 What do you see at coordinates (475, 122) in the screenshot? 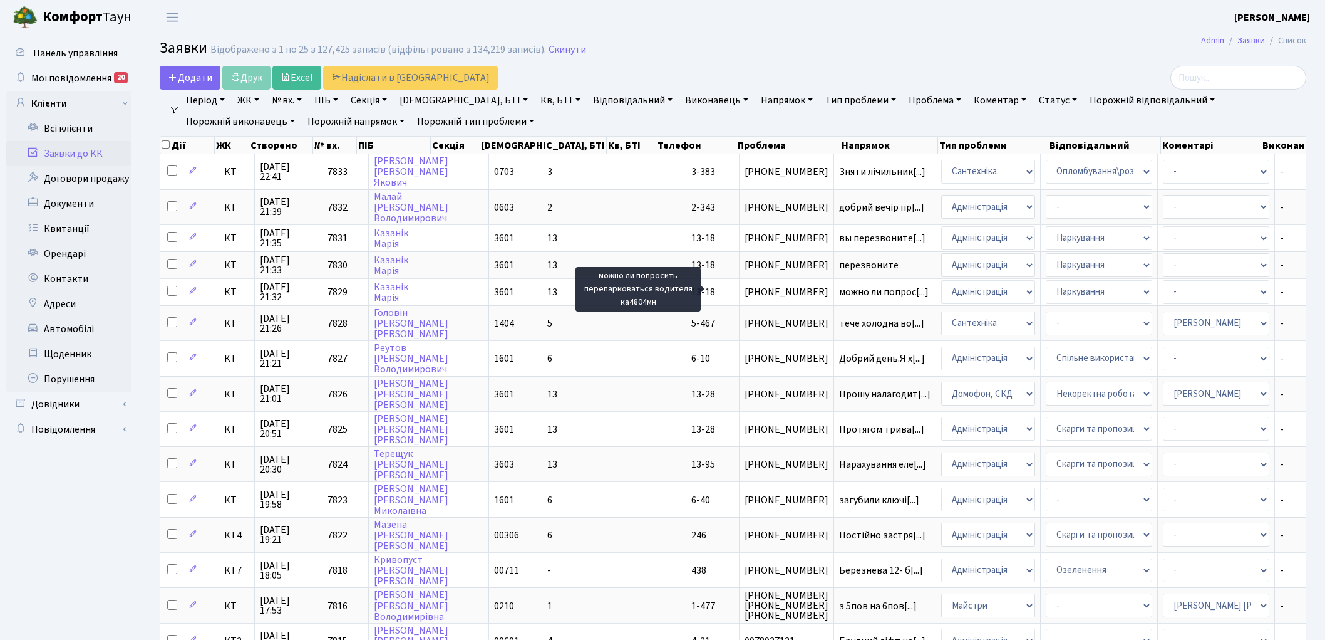
I see `a: Порожній тип проблеми` at bounding box center [475, 122].